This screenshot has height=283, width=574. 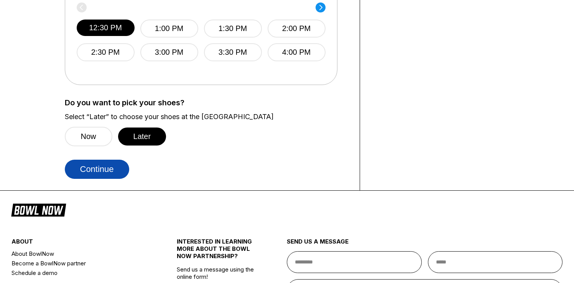 I want to click on button: Later, so click(x=142, y=136).